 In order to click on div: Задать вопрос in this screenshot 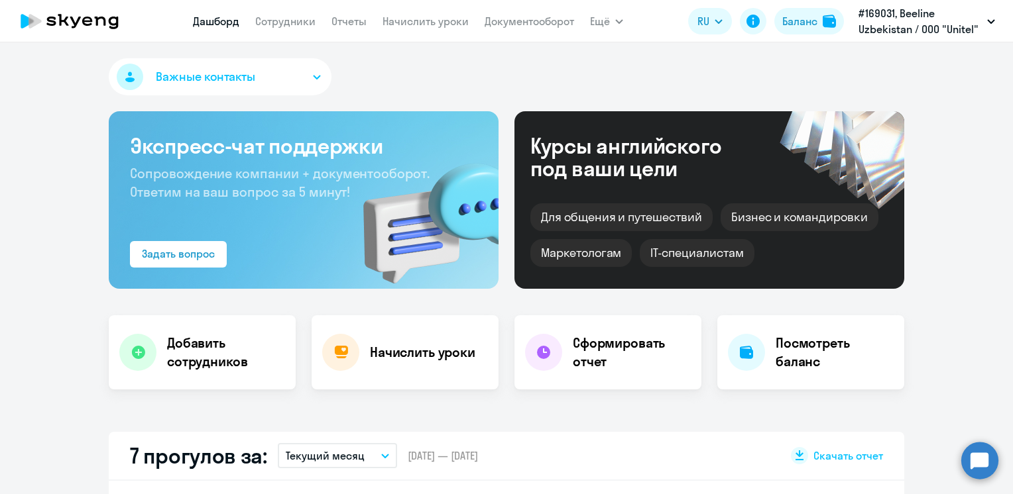, I will do `click(178, 254)`.